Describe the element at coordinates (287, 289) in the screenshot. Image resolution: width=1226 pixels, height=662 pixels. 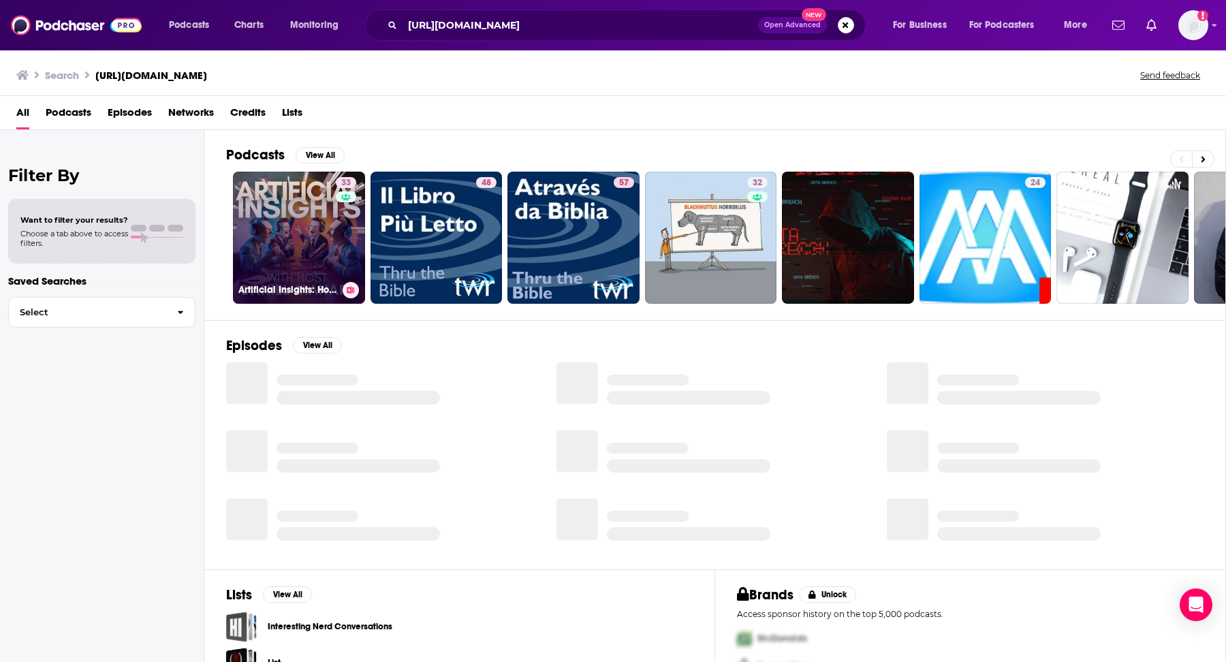
I see `h3: Artificial Insights: How To Do AI Right` at that location.